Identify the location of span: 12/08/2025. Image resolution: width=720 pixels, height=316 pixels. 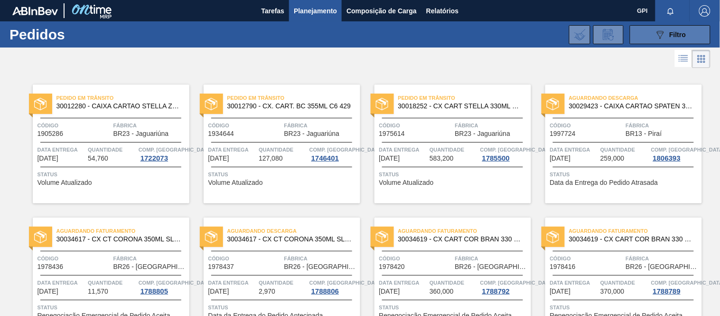
(219, 291).